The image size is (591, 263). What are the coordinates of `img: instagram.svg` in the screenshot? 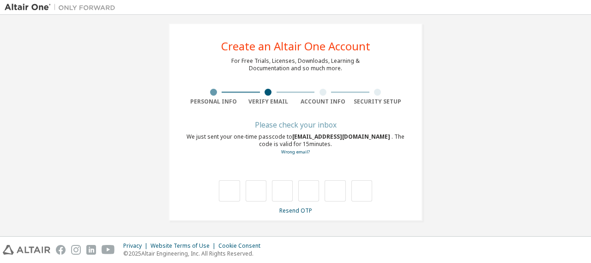 It's located at (76, 249).